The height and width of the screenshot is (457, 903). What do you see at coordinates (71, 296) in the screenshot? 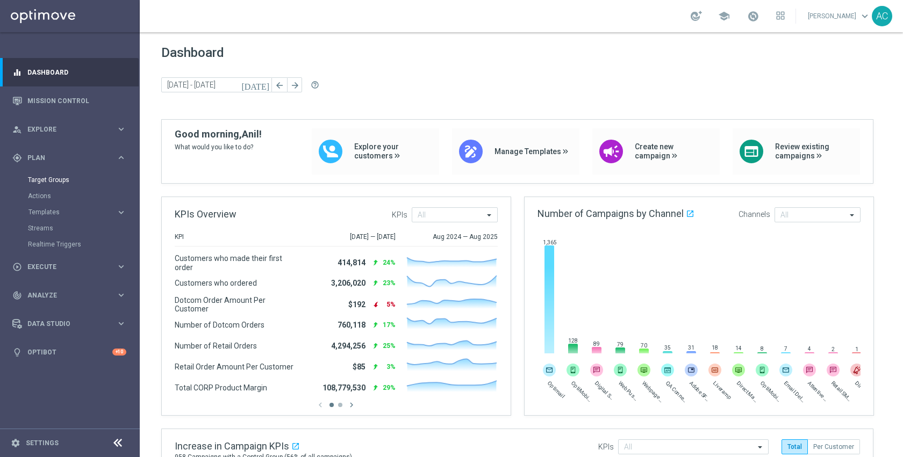
I see `span: Analyze` at bounding box center [71, 296].